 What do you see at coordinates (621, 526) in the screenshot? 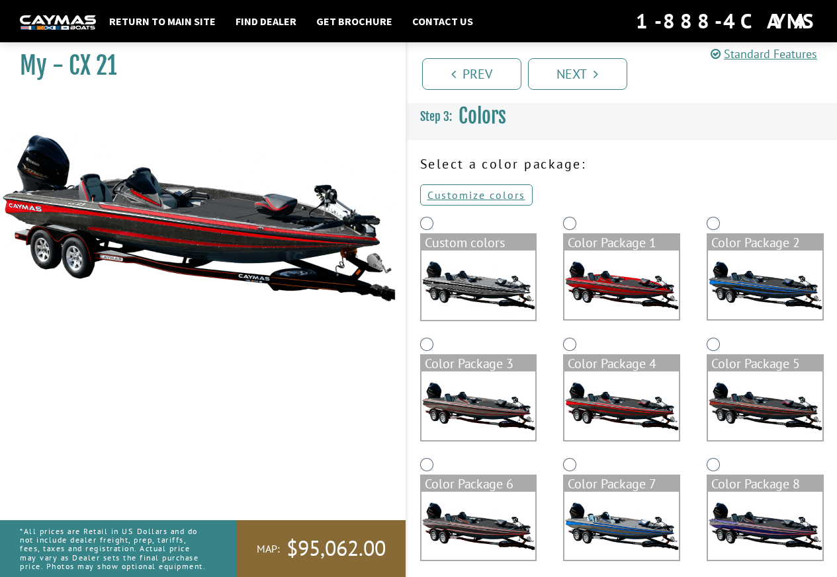
I see `img: color_package_338.png` at bounding box center [621, 526].